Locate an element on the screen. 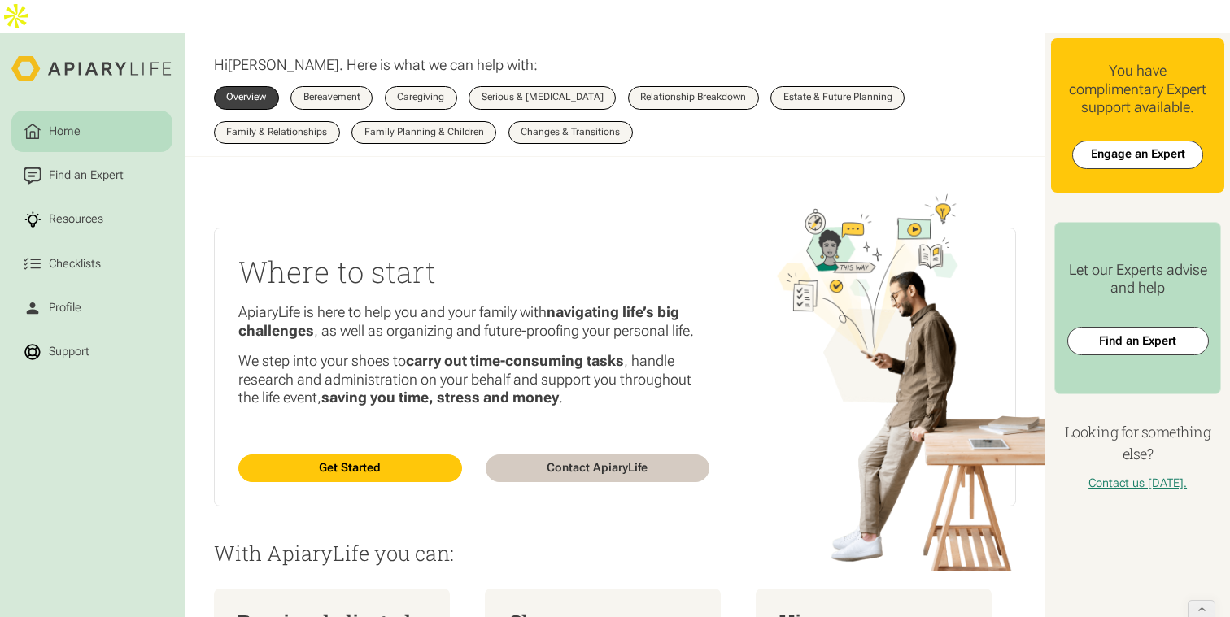 This screenshot has height=617, width=1230. a: Checklists is located at coordinates (92, 264).